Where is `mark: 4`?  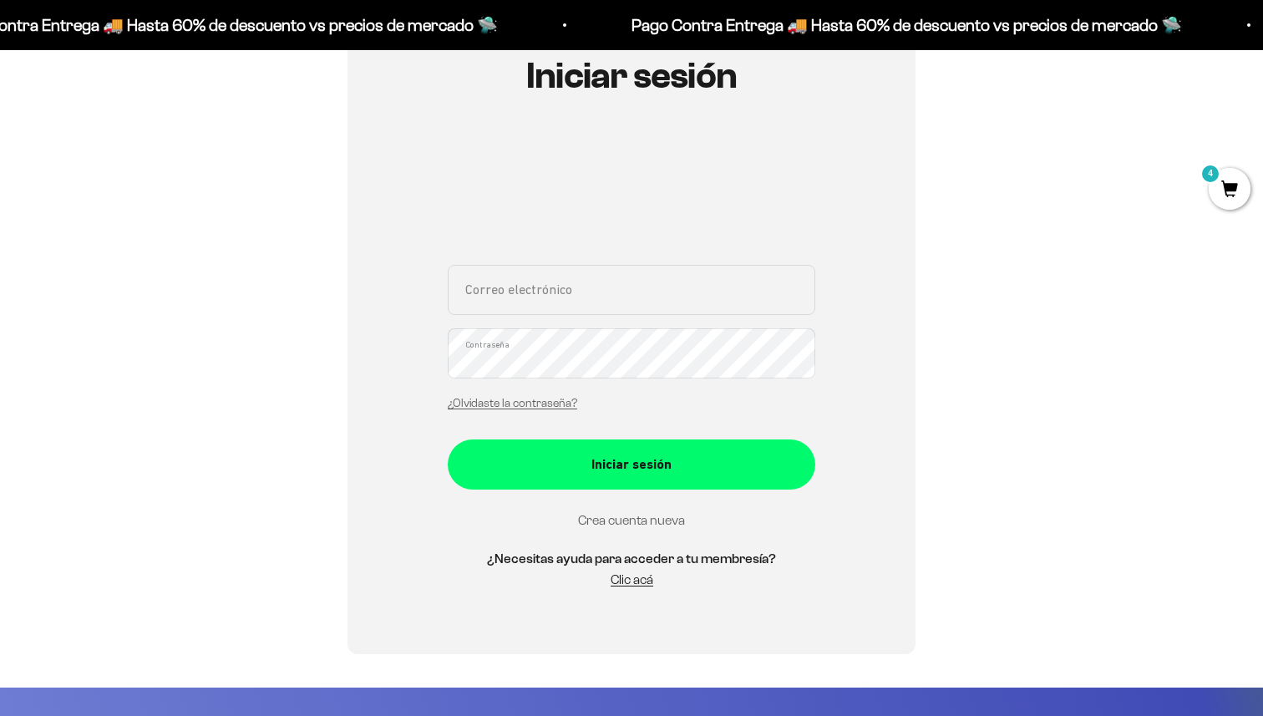 mark: 4 is located at coordinates (1211, 174).